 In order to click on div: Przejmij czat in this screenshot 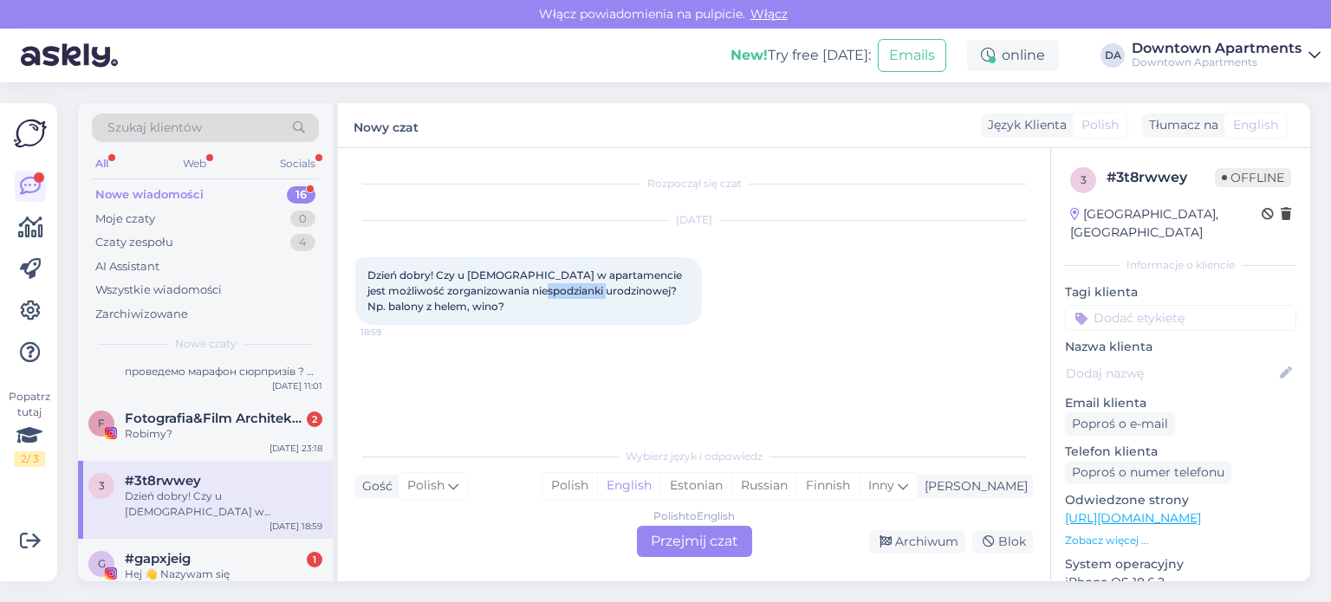, I will do `click(694, 542)`.